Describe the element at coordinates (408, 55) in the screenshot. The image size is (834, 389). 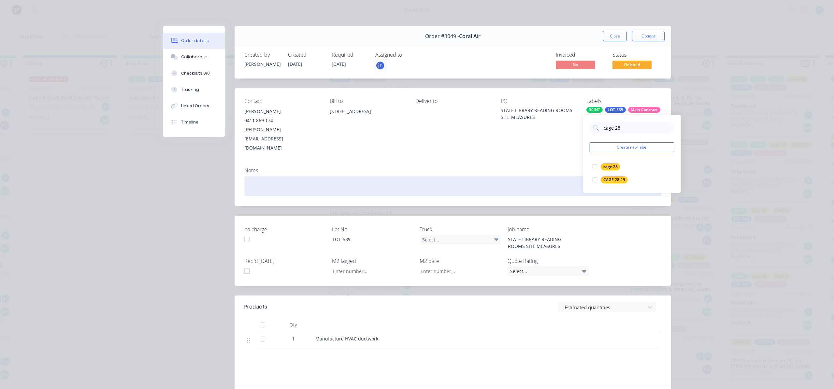
I see `div: Assigned to` at that location.